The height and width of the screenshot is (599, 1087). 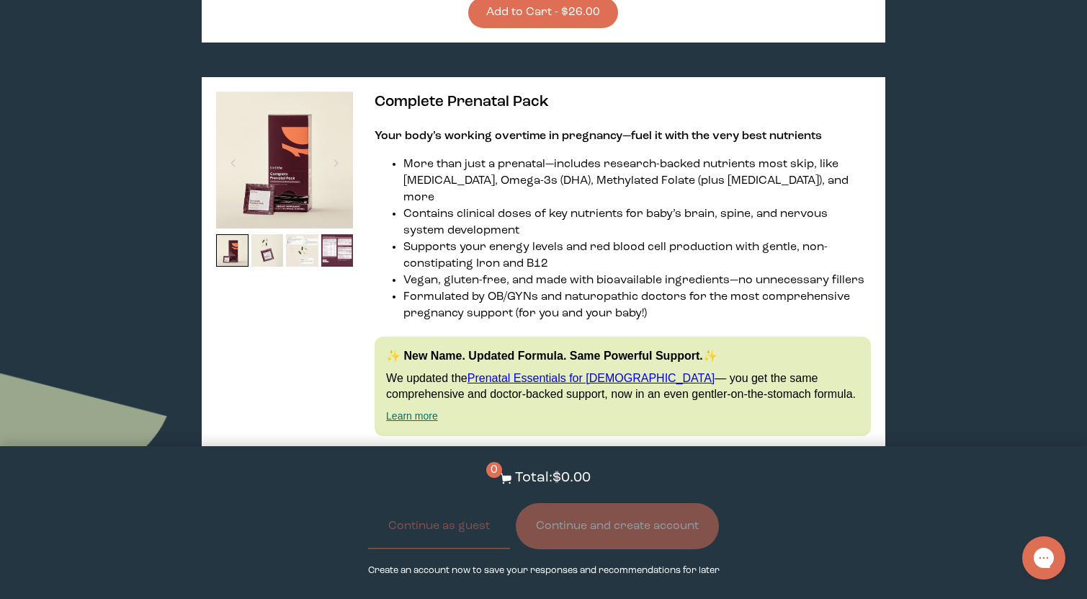 What do you see at coordinates (637, 256) in the screenshot?
I see `li: Supports your energy levels and red blood cell production with gentle, non-constipating Iron and B12` at bounding box center [637, 256].